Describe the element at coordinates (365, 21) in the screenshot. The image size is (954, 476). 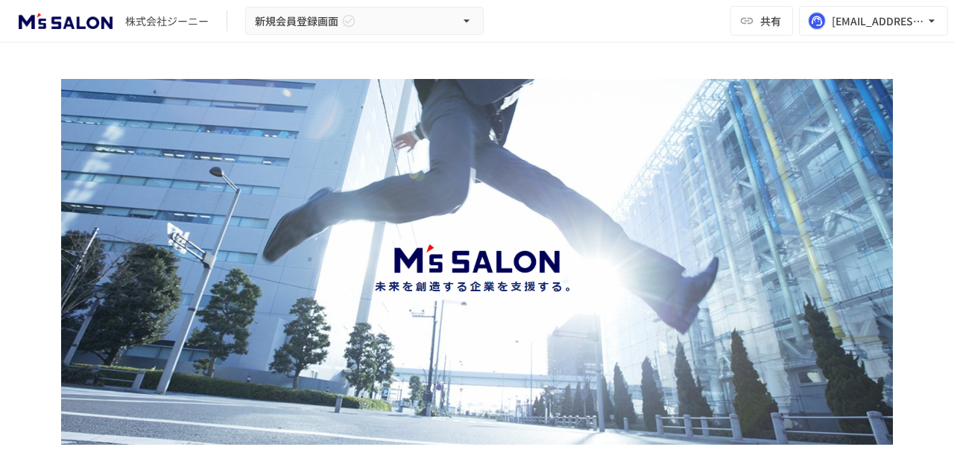
I see `button: 新規会員登録画面` at that location.